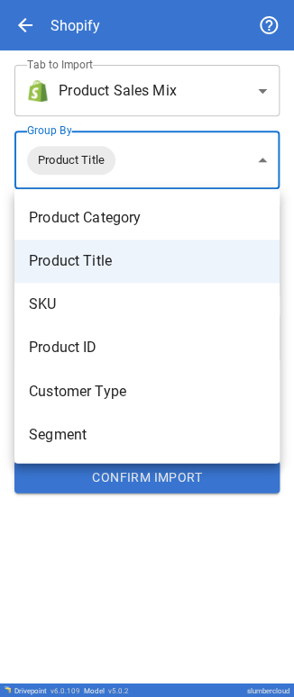 The image size is (294, 697). I want to click on span: Segment, so click(147, 434).